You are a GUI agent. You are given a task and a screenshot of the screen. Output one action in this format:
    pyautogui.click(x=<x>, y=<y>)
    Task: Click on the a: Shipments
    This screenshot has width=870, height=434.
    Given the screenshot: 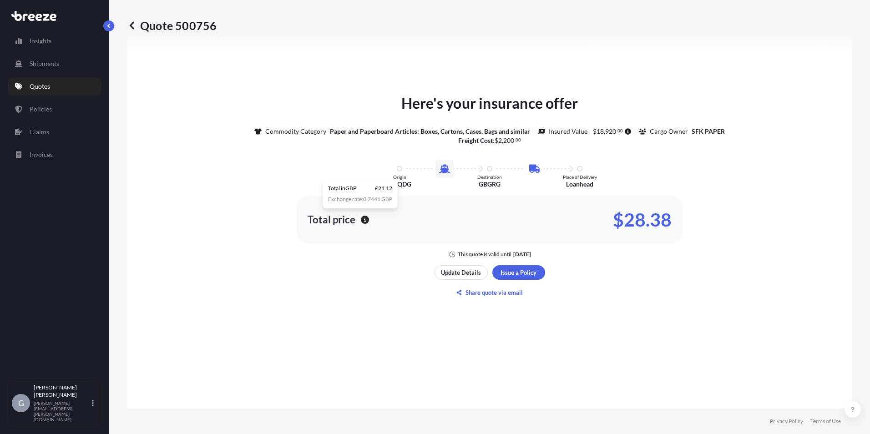 What is the action you would take?
    pyautogui.click(x=55, y=64)
    